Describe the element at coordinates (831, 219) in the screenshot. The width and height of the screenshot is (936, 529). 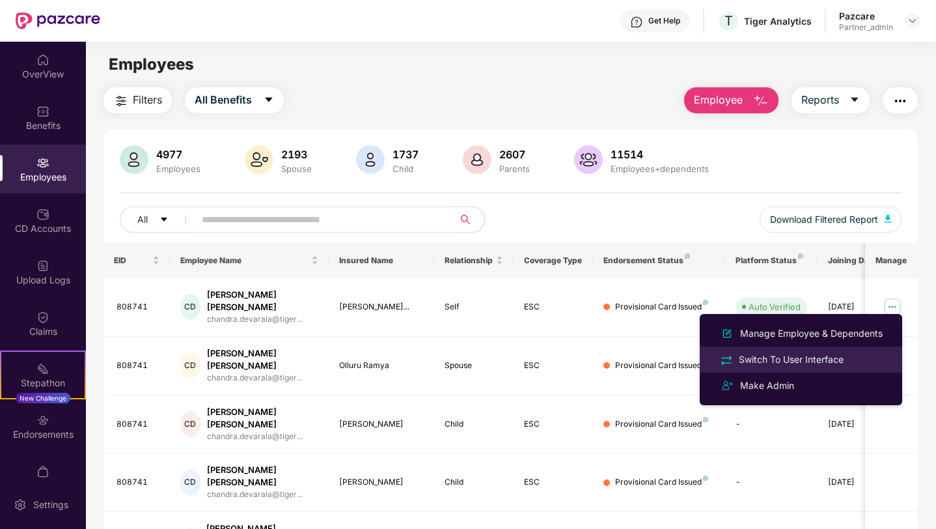
I see `button: Download Filtered Report` at that location.